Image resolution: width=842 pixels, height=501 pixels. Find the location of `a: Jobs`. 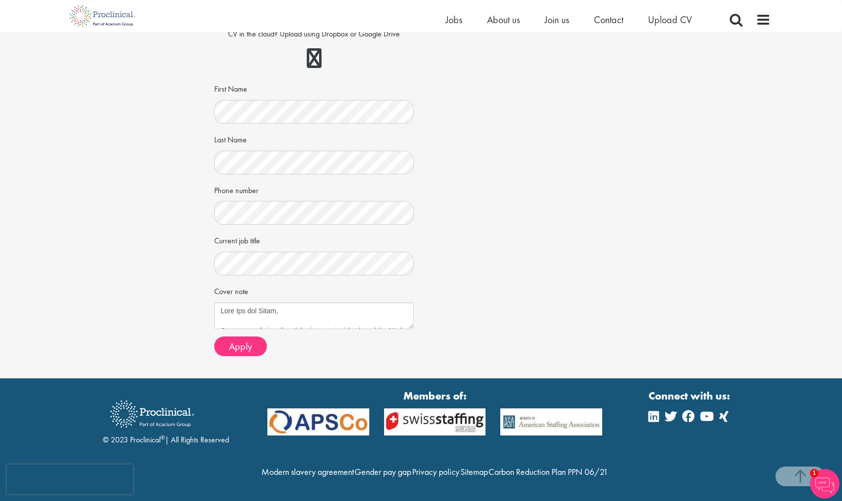

a: Jobs is located at coordinates (454, 20).